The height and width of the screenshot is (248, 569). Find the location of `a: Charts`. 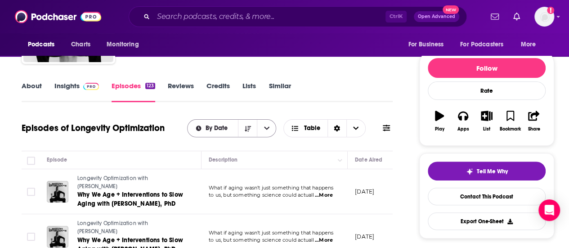

a: Charts is located at coordinates (81, 45).